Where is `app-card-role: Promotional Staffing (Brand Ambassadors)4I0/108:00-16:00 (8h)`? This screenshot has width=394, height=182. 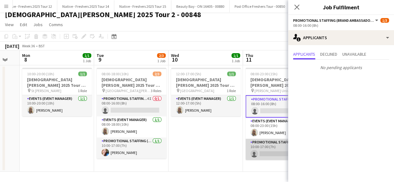
app-card-role: Promotional Staffing (Brand Ambassadors)4I0/108:00-16:00 (8h) is located at coordinates (131, 106).